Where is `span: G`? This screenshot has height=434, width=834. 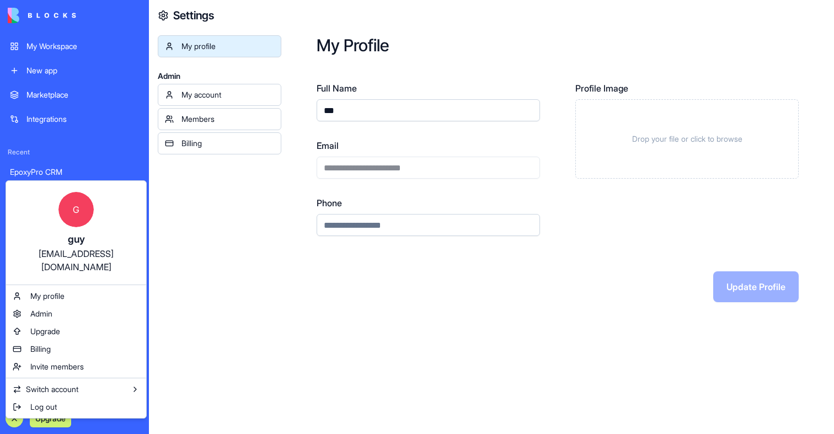
span: G is located at coordinates (76, 210).